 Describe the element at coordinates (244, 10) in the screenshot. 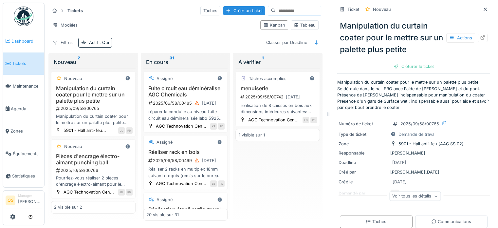

I see `div: Créer un ticket` at that location.